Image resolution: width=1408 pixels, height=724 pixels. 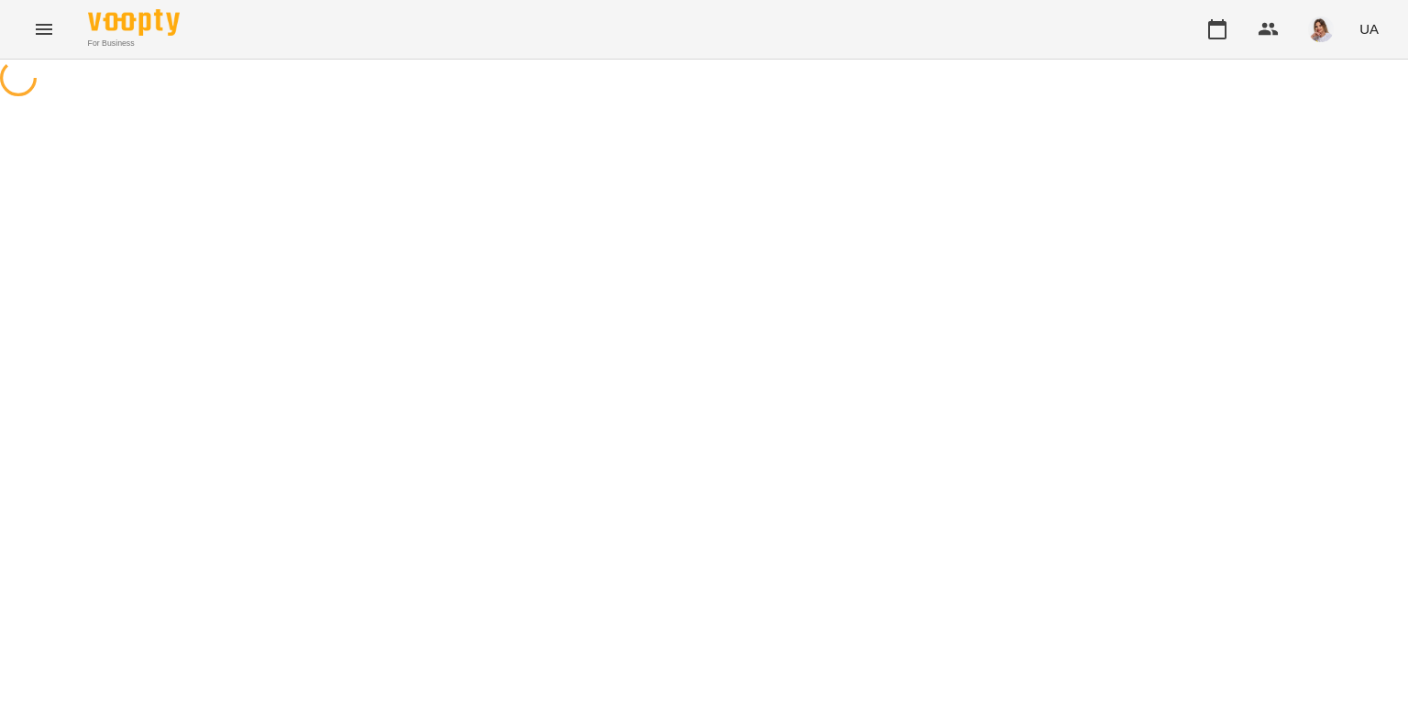 What do you see at coordinates (1369, 28) in the screenshot?
I see `button: UA` at bounding box center [1369, 28].